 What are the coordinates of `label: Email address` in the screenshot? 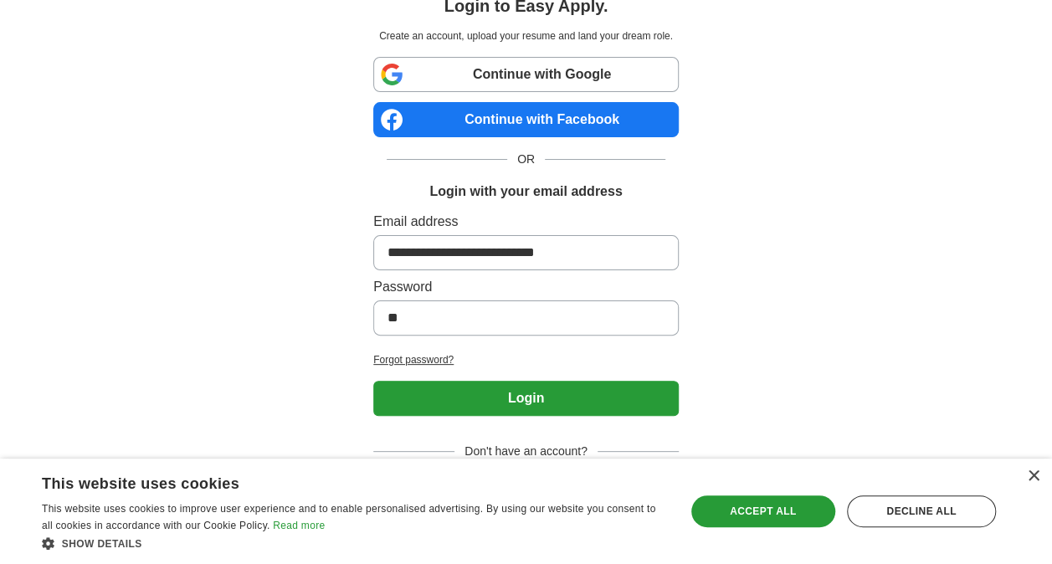 It's located at (526, 222).